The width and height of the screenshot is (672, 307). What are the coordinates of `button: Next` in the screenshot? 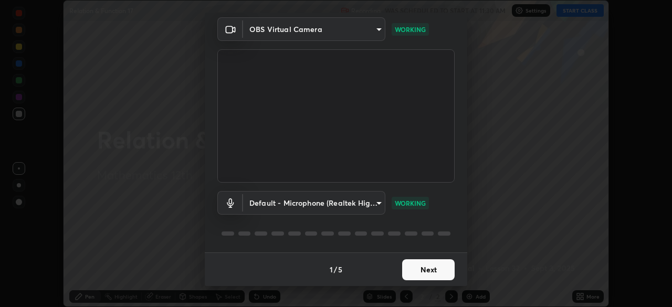 It's located at (428, 270).